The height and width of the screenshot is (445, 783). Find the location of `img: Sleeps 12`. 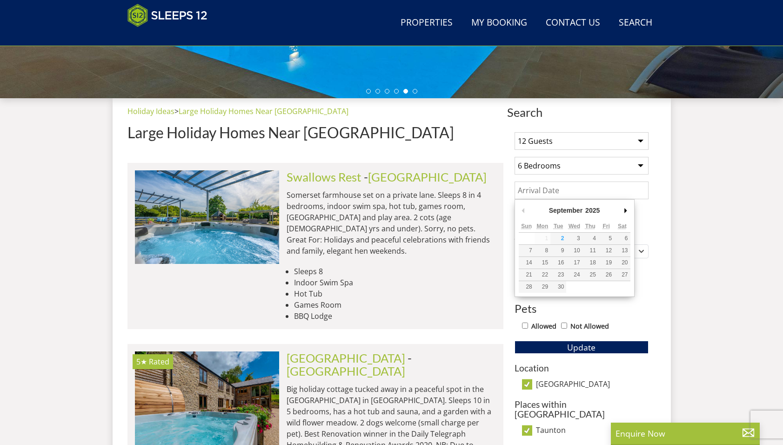

img: Sleeps 12 is located at coordinates (168, 15).